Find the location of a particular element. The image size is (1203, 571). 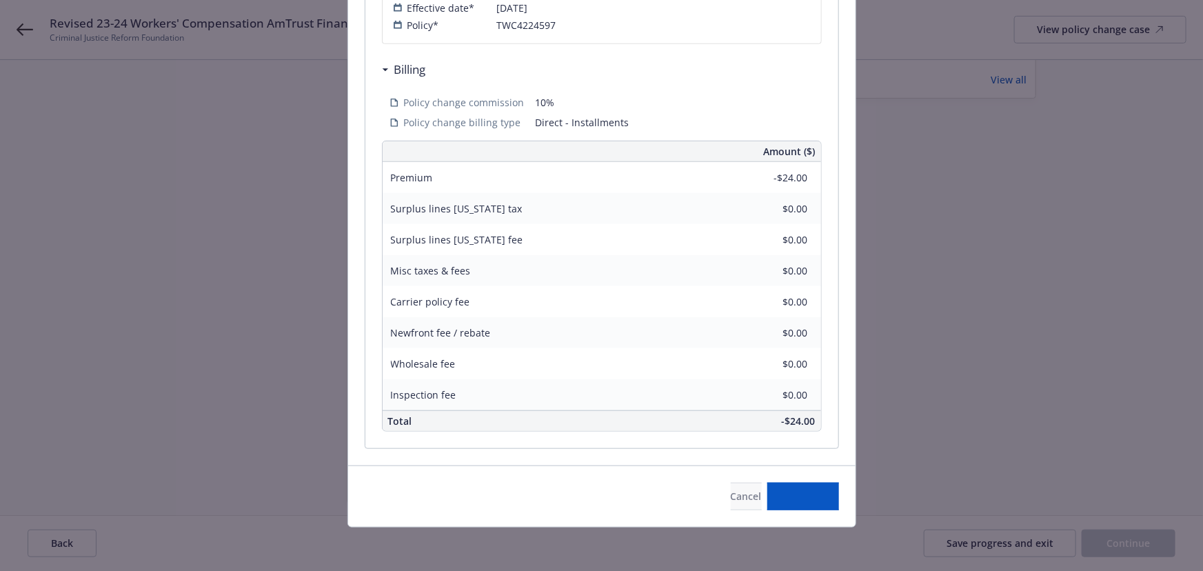

span: Cancel is located at coordinates (746, 496).